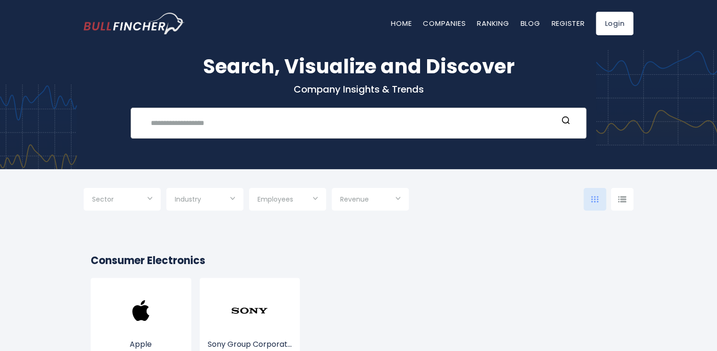 This screenshot has width=717, height=351. What do you see at coordinates (359, 89) in the screenshot?
I see `p: Company Insights & Trends` at bounding box center [359, 89].